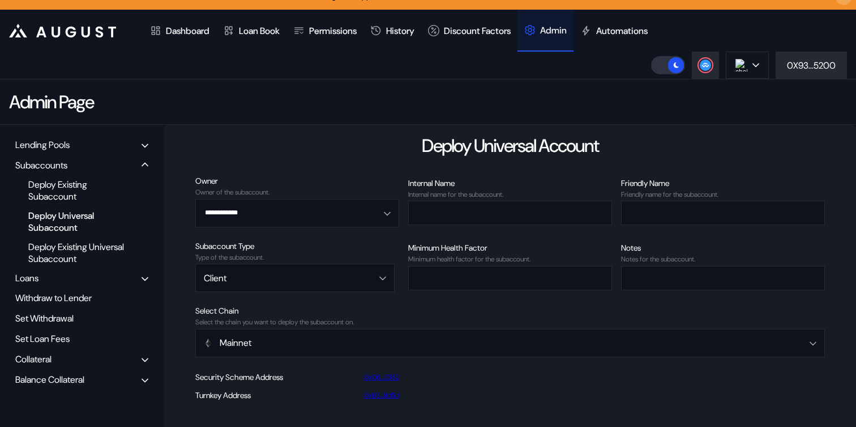 The height and width of the screenshot is (427, 856). I want to click on div: Admin, so click(553, 30).